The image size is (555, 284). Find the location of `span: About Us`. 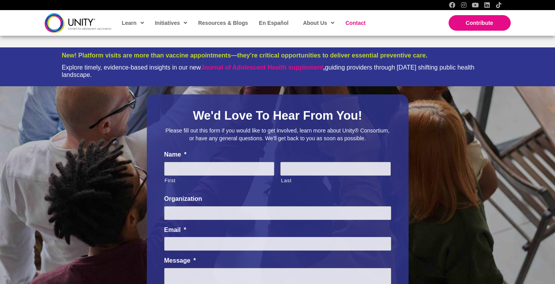

span: About Us is located at coordinates (318, 23).